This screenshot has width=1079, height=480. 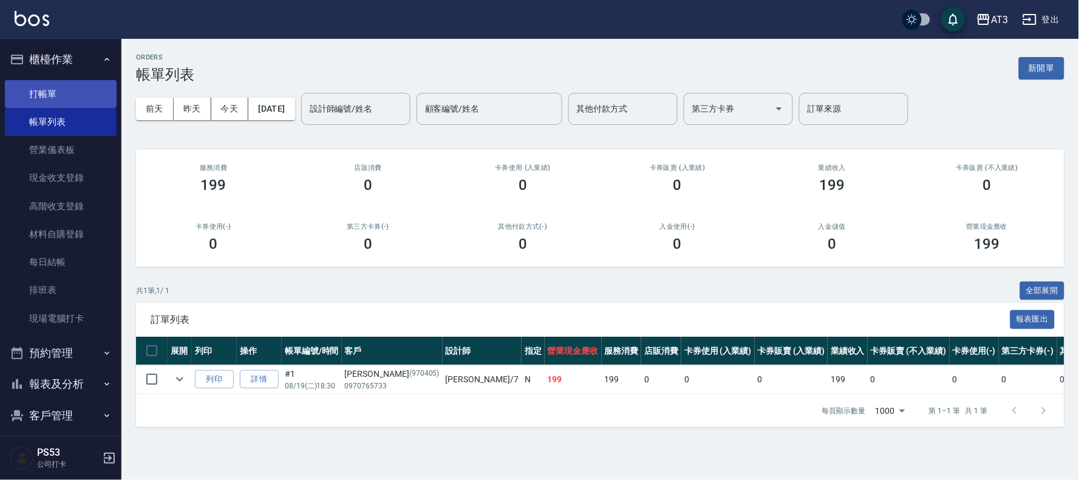 I want to click on th: 營業現金應收, so click(x=573, y=351).